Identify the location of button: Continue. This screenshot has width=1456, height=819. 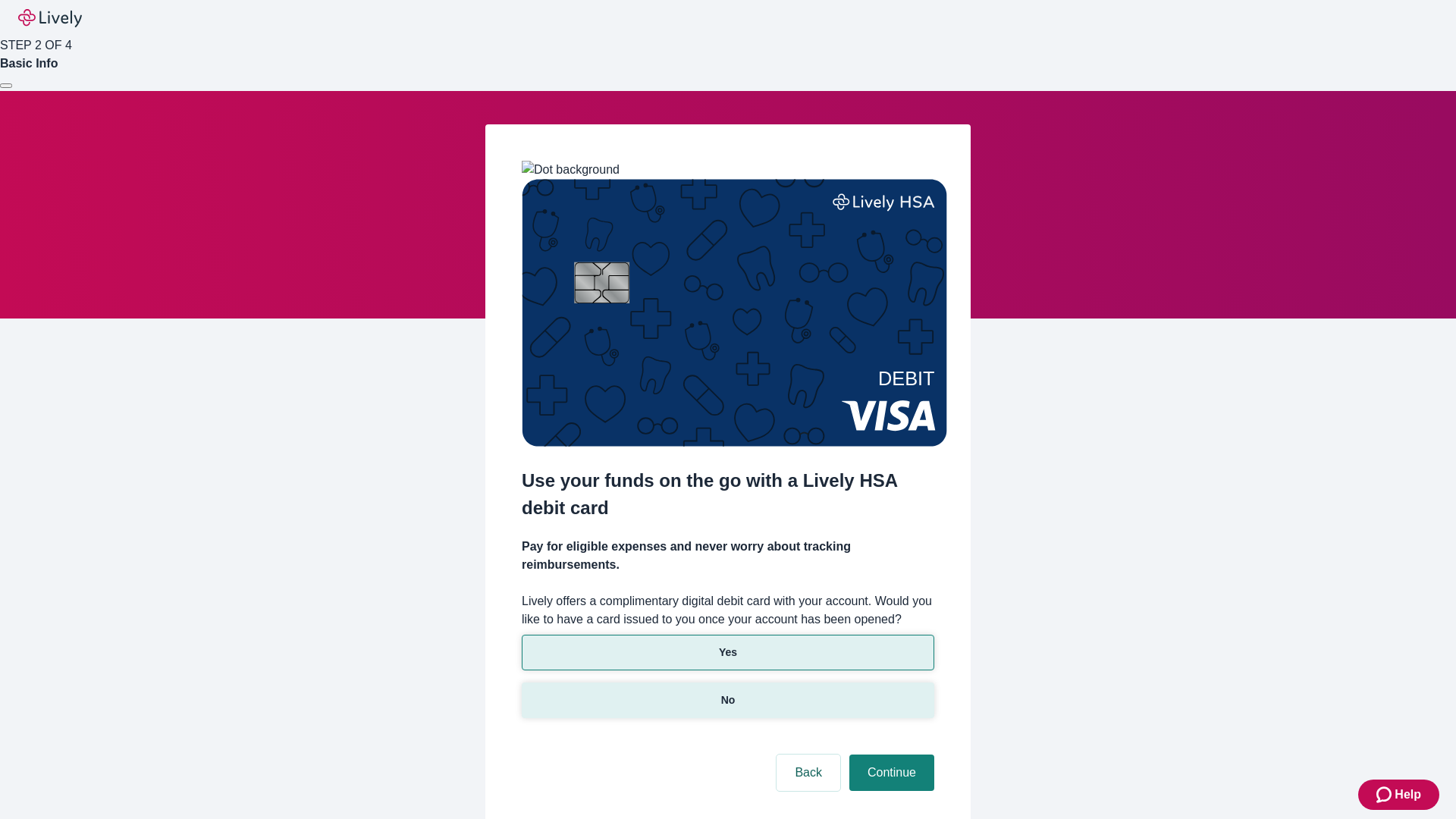
(891, 772).